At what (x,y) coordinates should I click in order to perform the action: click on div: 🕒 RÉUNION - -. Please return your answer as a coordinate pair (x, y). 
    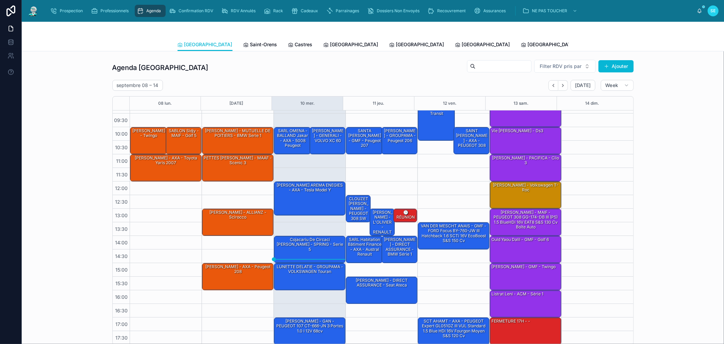
    Looking at the image, I should click on (406, 217).